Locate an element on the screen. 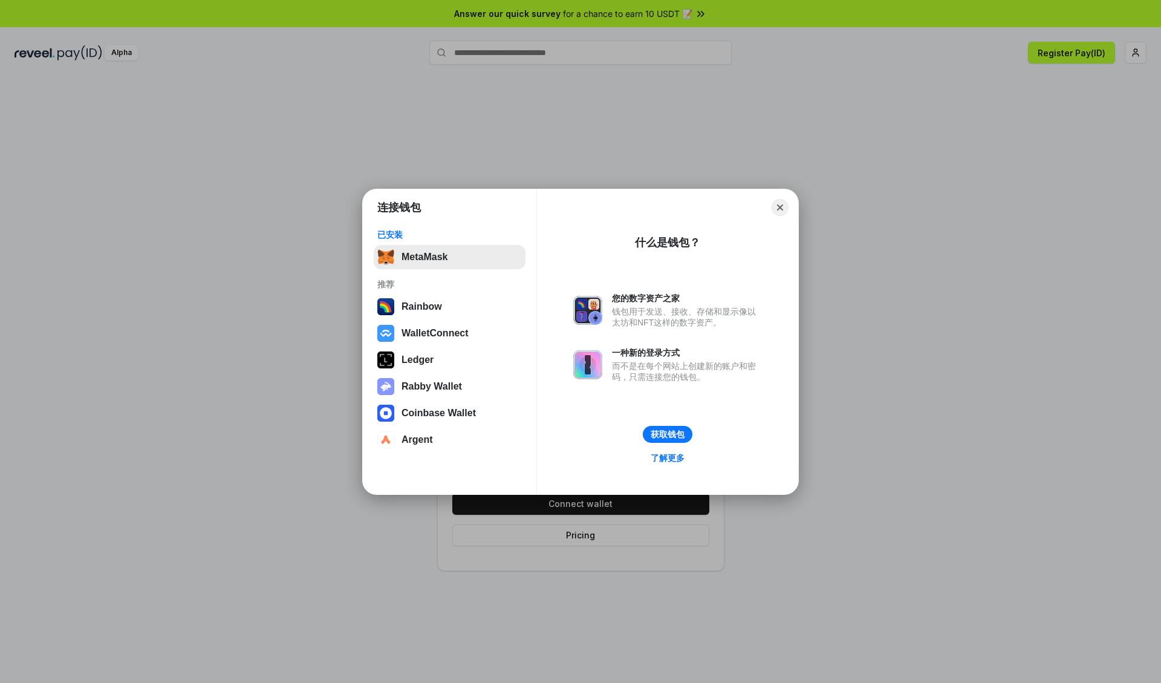  div: WalletConnect is located at coordinates (435, 333).